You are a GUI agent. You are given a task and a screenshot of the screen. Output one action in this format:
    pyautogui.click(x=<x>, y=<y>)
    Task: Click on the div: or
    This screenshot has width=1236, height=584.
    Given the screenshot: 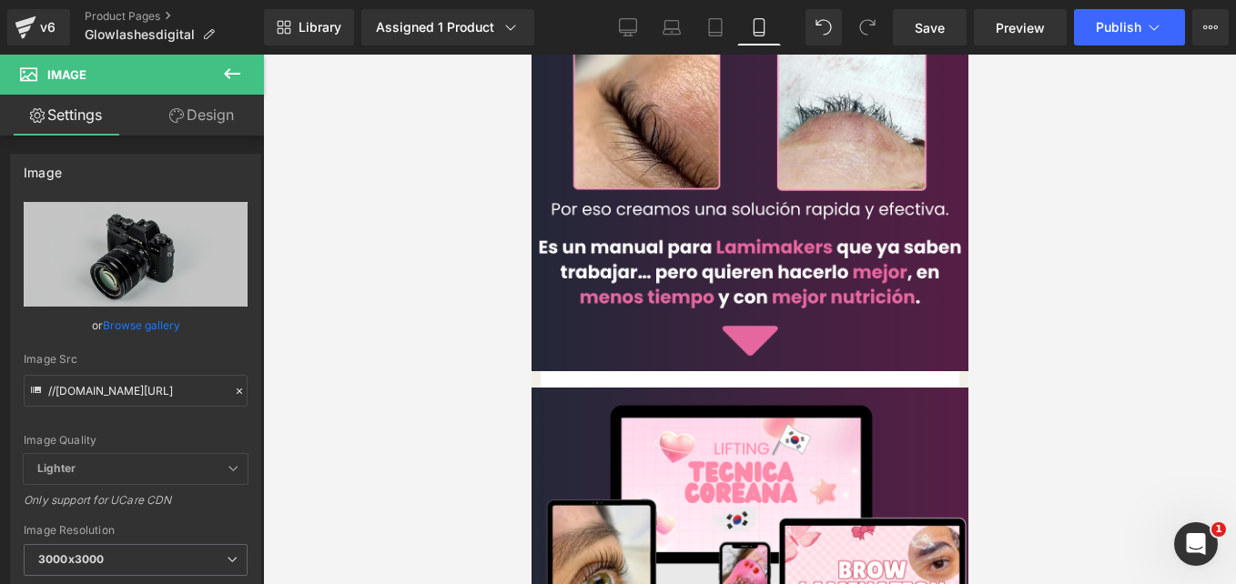 What is the action you would take?
    pyautogui.click(x=136, y=325)
    